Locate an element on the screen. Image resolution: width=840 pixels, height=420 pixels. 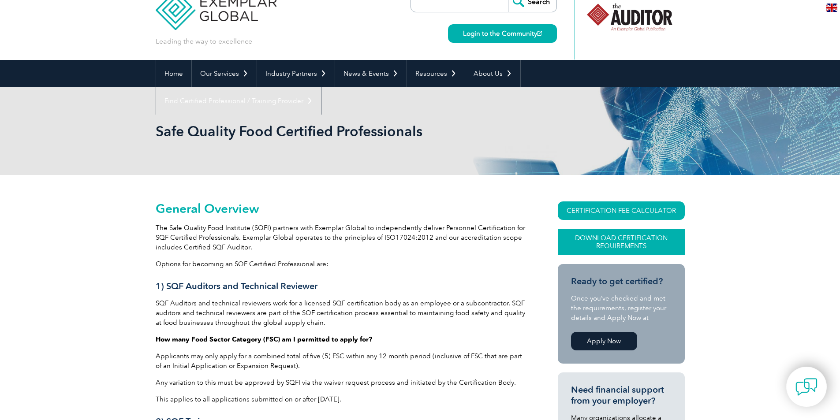
img: en is located at coordinates (831, 7).